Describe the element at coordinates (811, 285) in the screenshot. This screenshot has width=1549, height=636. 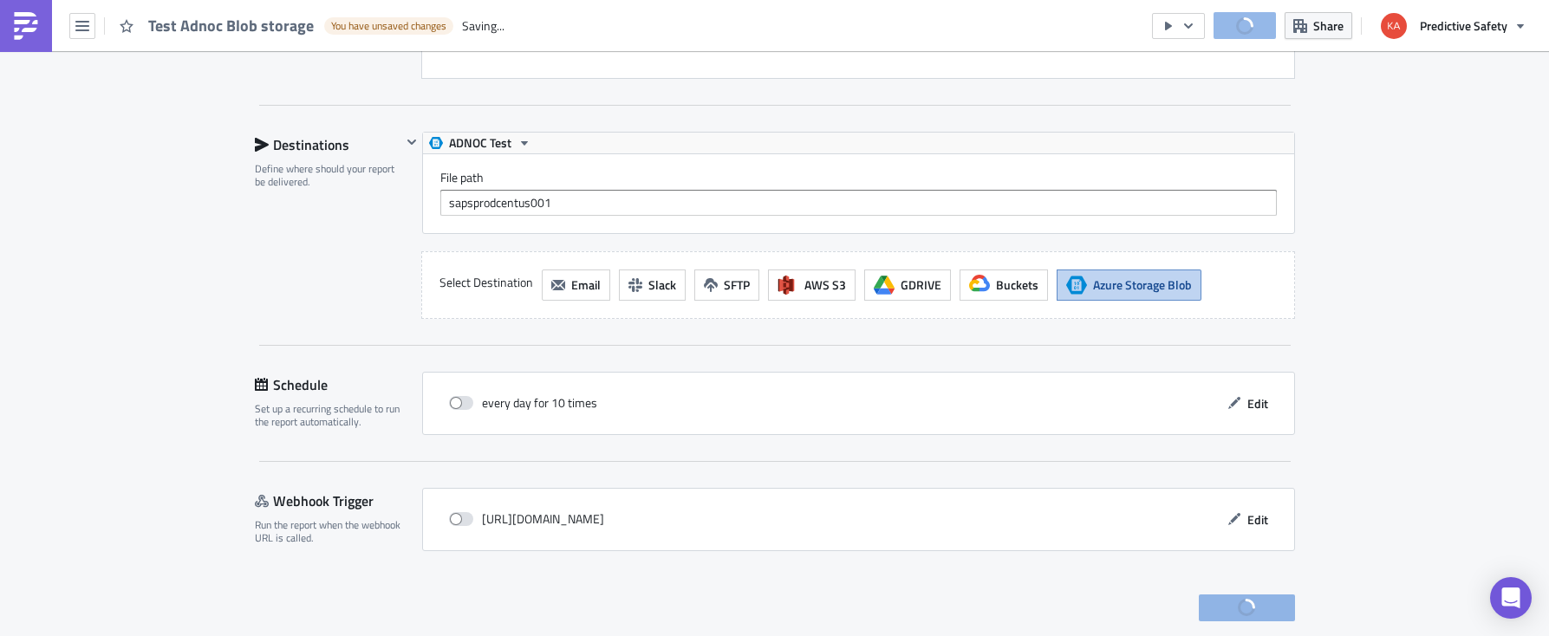
I see `button: AWS S3` at that location.